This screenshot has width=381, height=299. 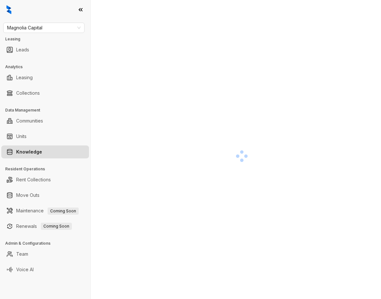 What do you see at coordinates (45, 121) in the screenshot?
I see `li: Communities` at bounding box center [45, 121].